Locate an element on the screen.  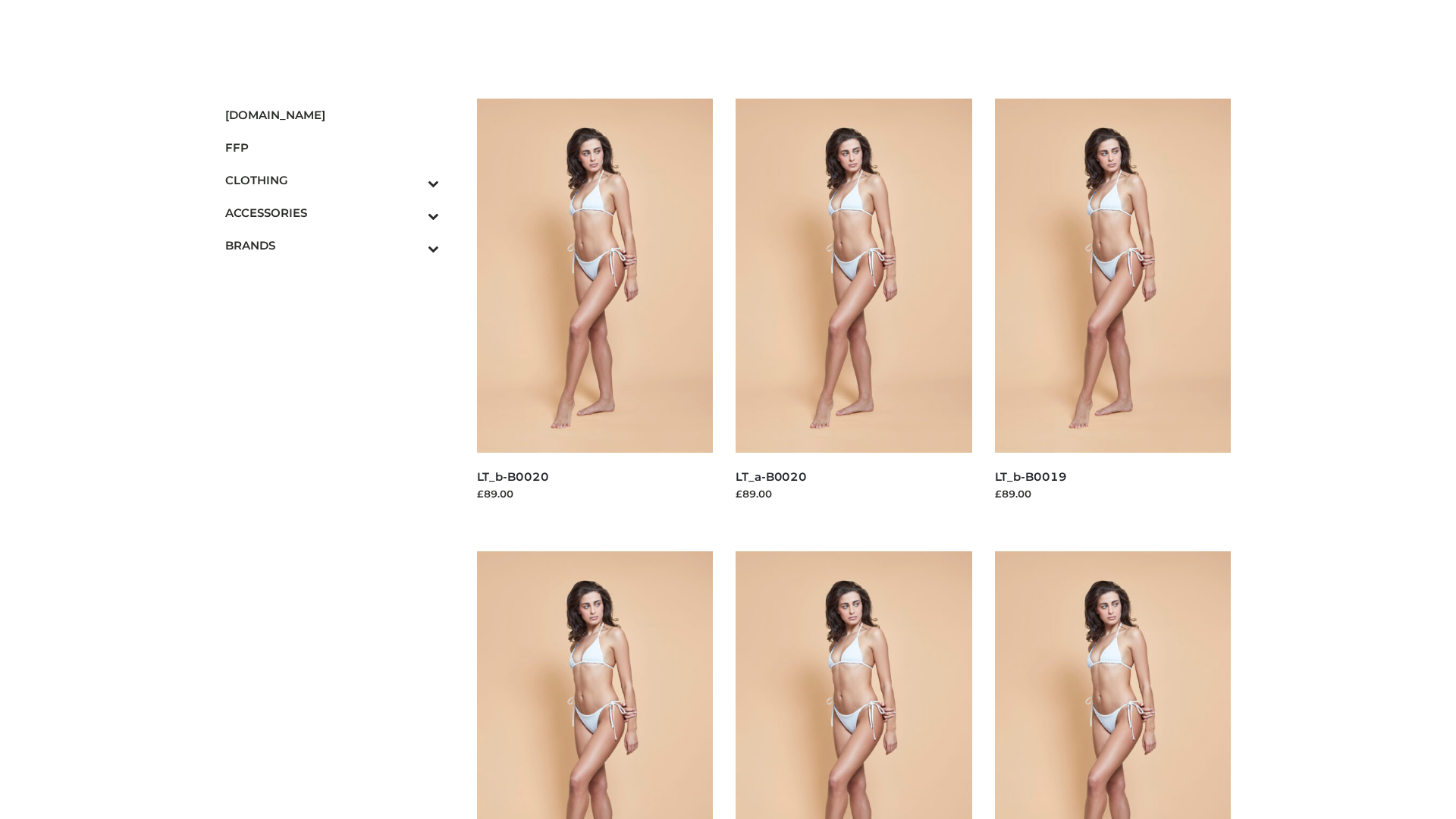
a: LT_b-B0020 is located at coordinates (513, 476).